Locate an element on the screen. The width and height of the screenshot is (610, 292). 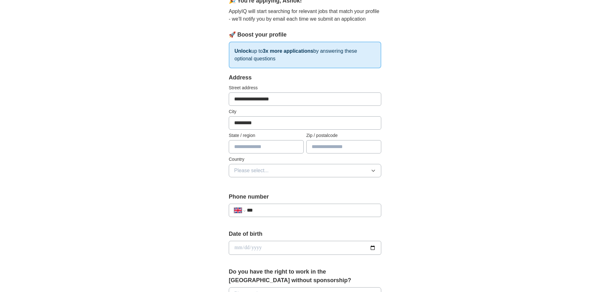
label: Country is located at coordinates (305, 159).